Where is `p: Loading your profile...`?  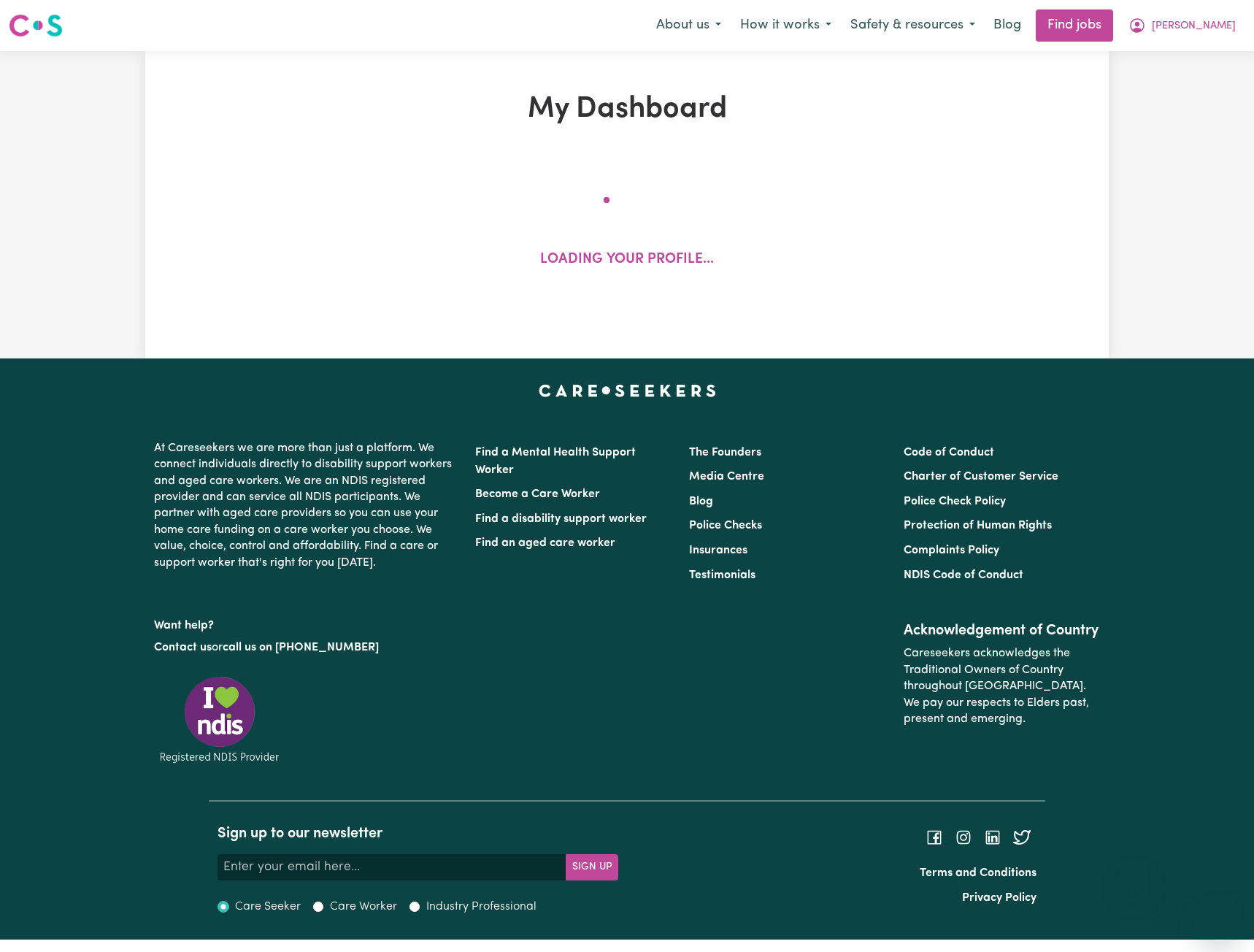 p: Loading your profile... is located at coordinates (627, 260).